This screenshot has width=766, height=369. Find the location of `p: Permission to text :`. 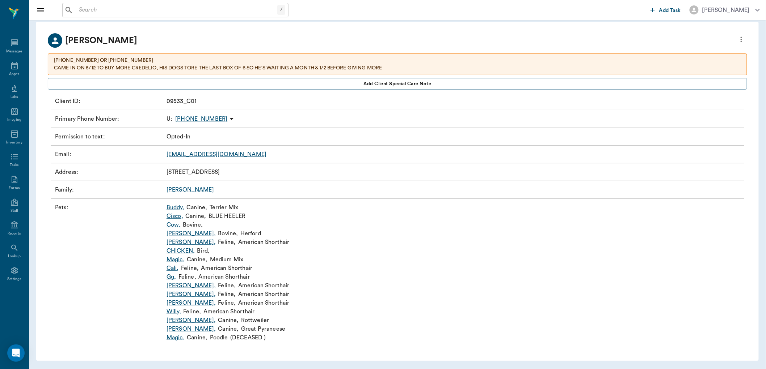

p: Permission to text : is located at coordinates (109, 137).